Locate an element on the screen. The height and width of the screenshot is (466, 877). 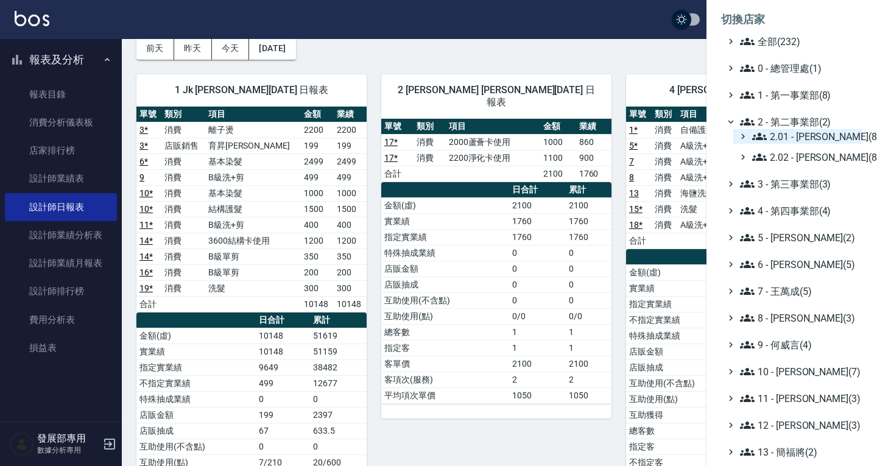
span: 全部(232) is located at coordinates (798, 41).